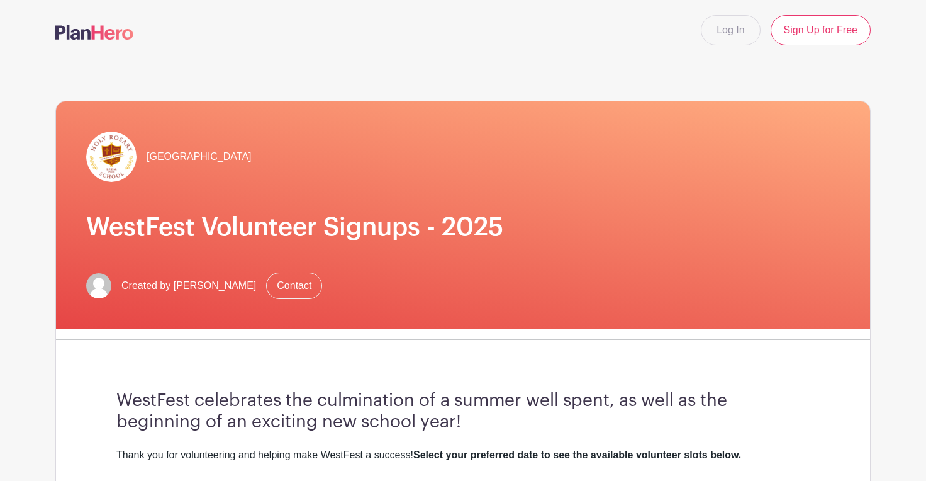 Image resolution: width=926 pixels, height=481 pixels. Describe the element at coordinates (111, 157) in the screenshot. I see `img: hr-logo-circle.png` at that location.